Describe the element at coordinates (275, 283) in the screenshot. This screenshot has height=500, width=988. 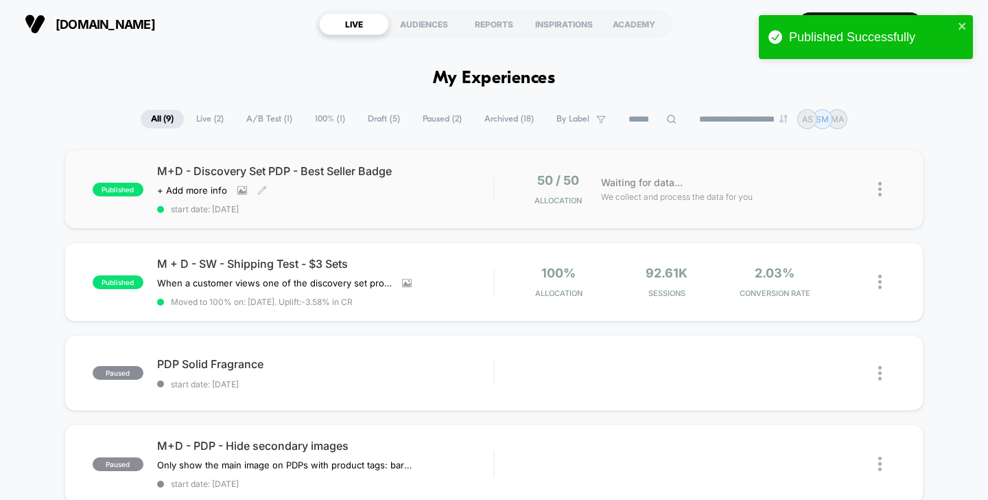
I see `span: When a customer views one of the discovery set products, the free shipping banner at the top is h...` at that location.